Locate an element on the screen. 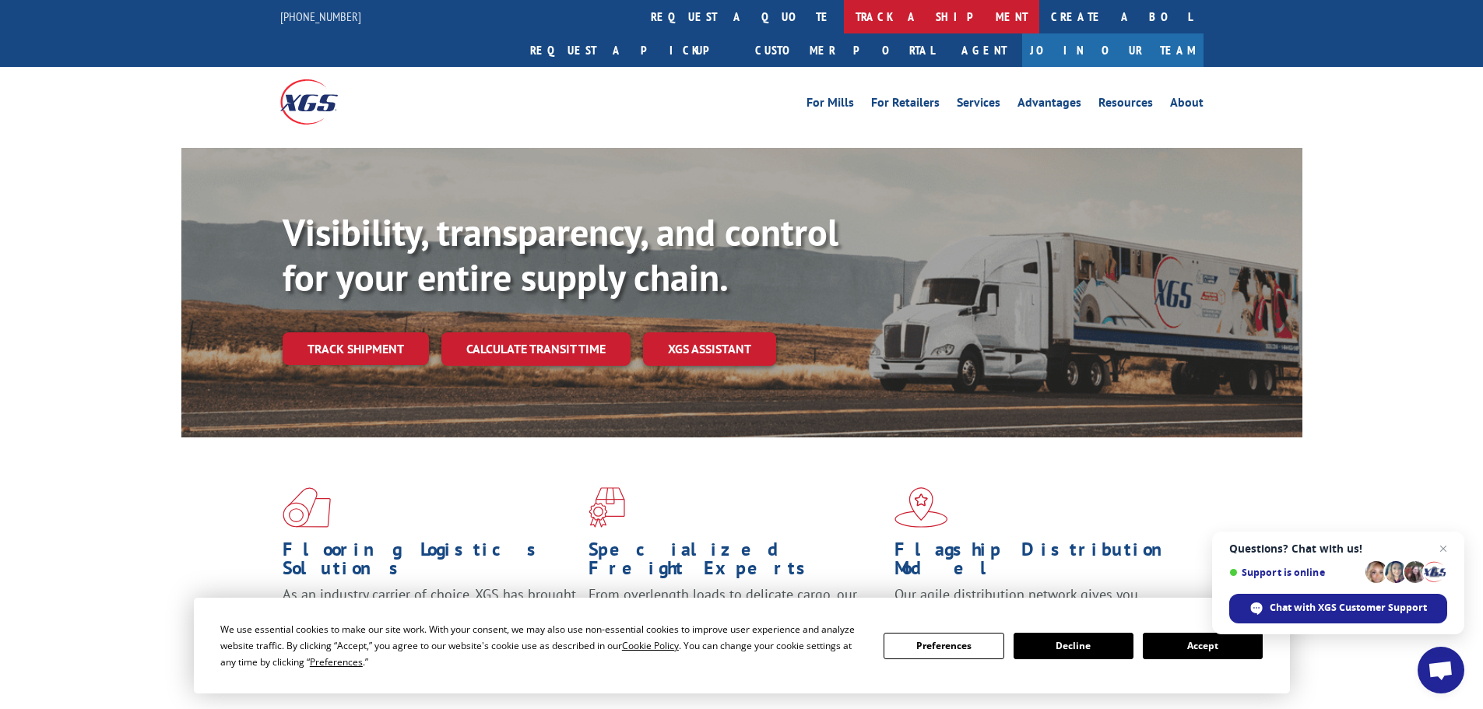 The image size is (1483, 709). a: XGS ASSISTANT is located at coordinates (709, 349).